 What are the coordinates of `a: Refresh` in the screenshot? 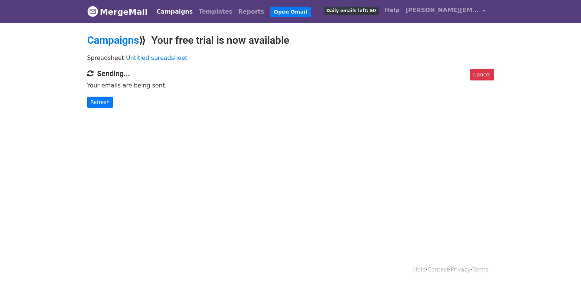 It's located at (100, 102).